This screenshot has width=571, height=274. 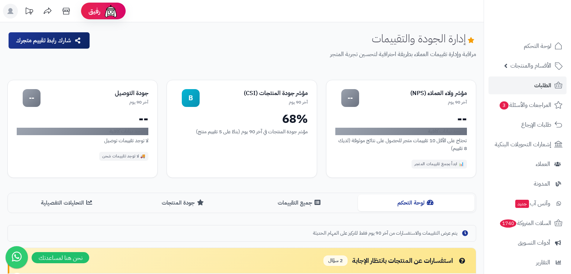 What do you see at coordinates (508, 224) in the screenshot?
I see `span: 1740` at bounding box center [508, 224].